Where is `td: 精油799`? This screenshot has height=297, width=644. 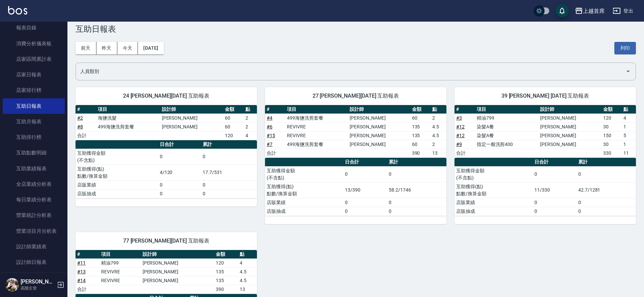 td: 精油799 is located at coordinates (120, 262).